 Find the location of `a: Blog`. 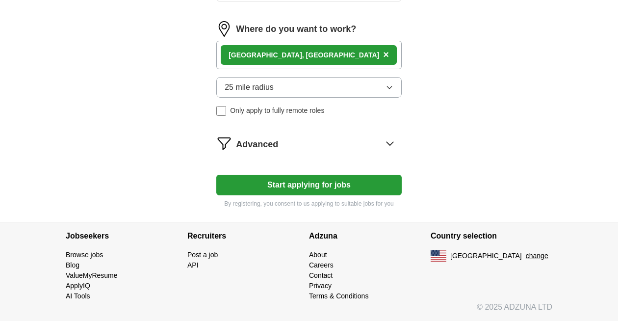

a: Blog is located at coordinates (73, 265).